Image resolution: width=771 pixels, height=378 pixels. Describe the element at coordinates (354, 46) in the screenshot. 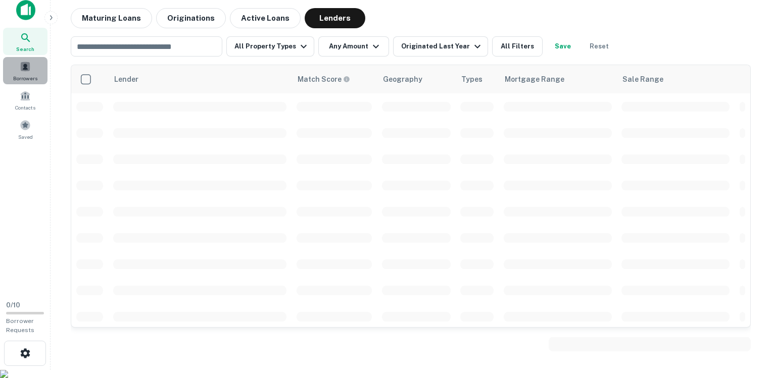

I see `button: Any Amount` at that location.